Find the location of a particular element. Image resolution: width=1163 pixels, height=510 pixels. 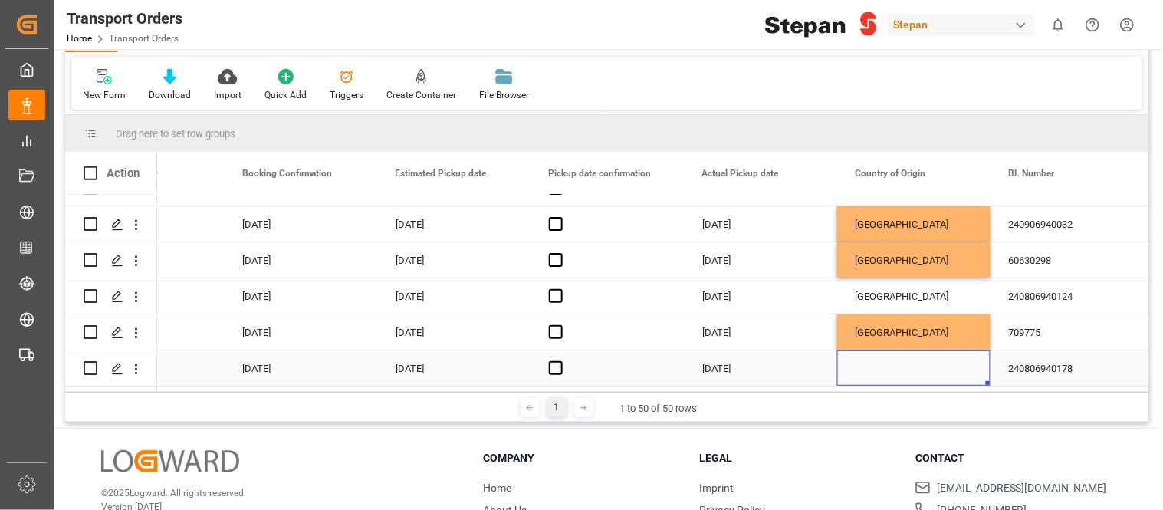

div: Triggers is located at coordinates (347, 95).